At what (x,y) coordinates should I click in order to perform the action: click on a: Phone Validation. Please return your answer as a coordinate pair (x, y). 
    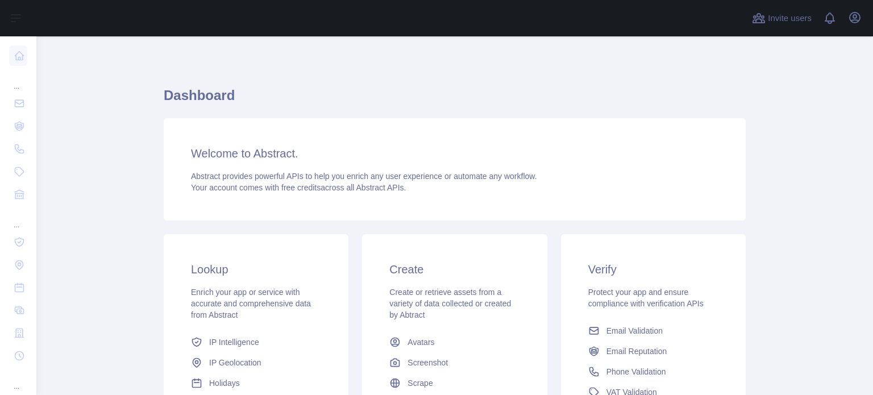
    Looking at the image, I should click on (653, 372).